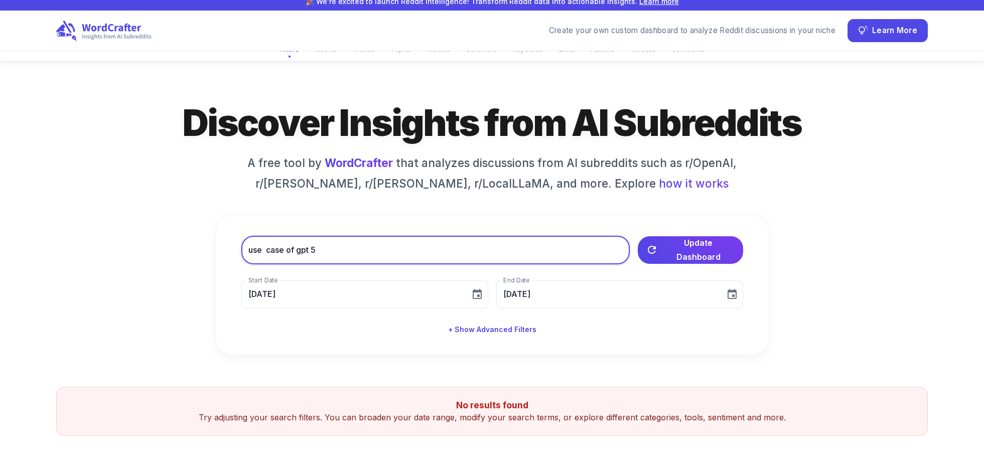 Image resolution: width=984 pixels, height=472 pixels. I want to click on button: + Show Advanced Filters, so click(492, 330).